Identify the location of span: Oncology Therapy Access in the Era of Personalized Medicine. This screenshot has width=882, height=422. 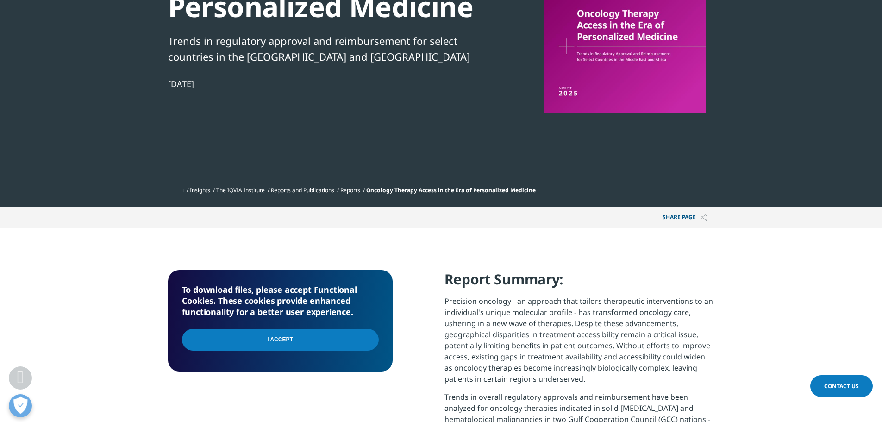
(451, 190).